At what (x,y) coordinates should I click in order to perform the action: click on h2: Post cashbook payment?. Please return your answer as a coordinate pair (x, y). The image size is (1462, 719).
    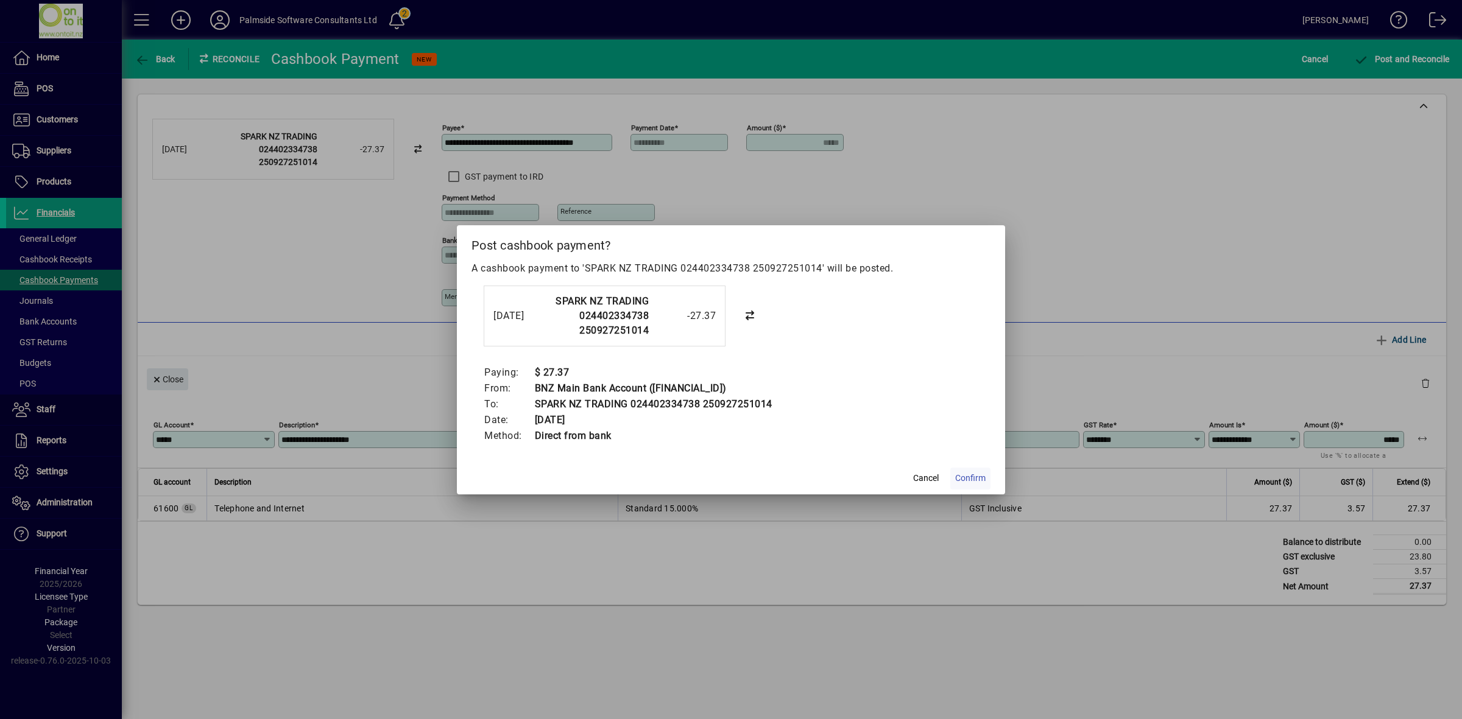
    Looking at the image, I should click on (731, 243).